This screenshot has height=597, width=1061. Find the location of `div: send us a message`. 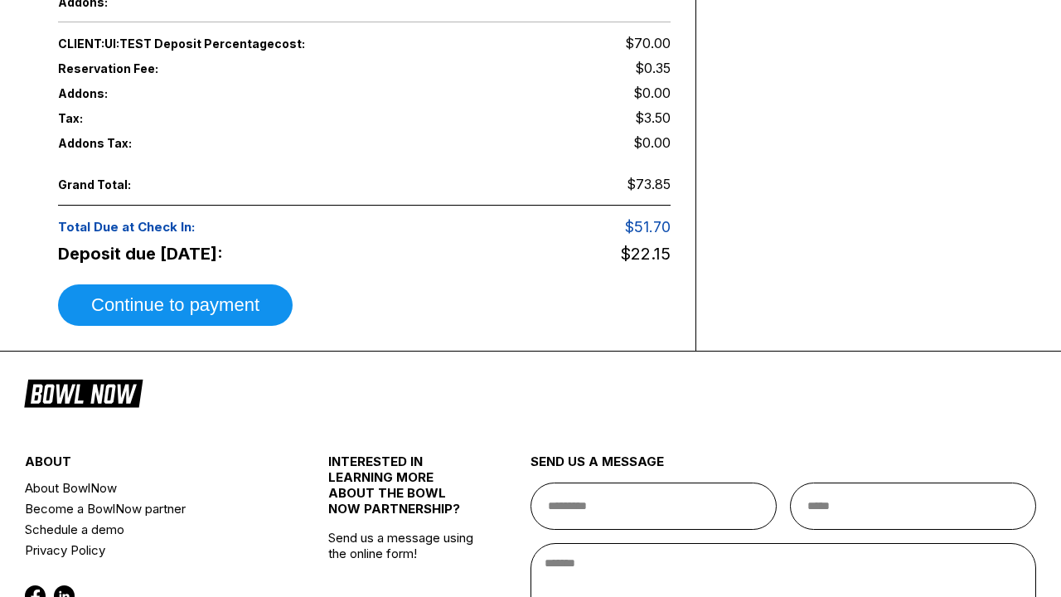

div: send us a message is located at coordinates (783, 467).